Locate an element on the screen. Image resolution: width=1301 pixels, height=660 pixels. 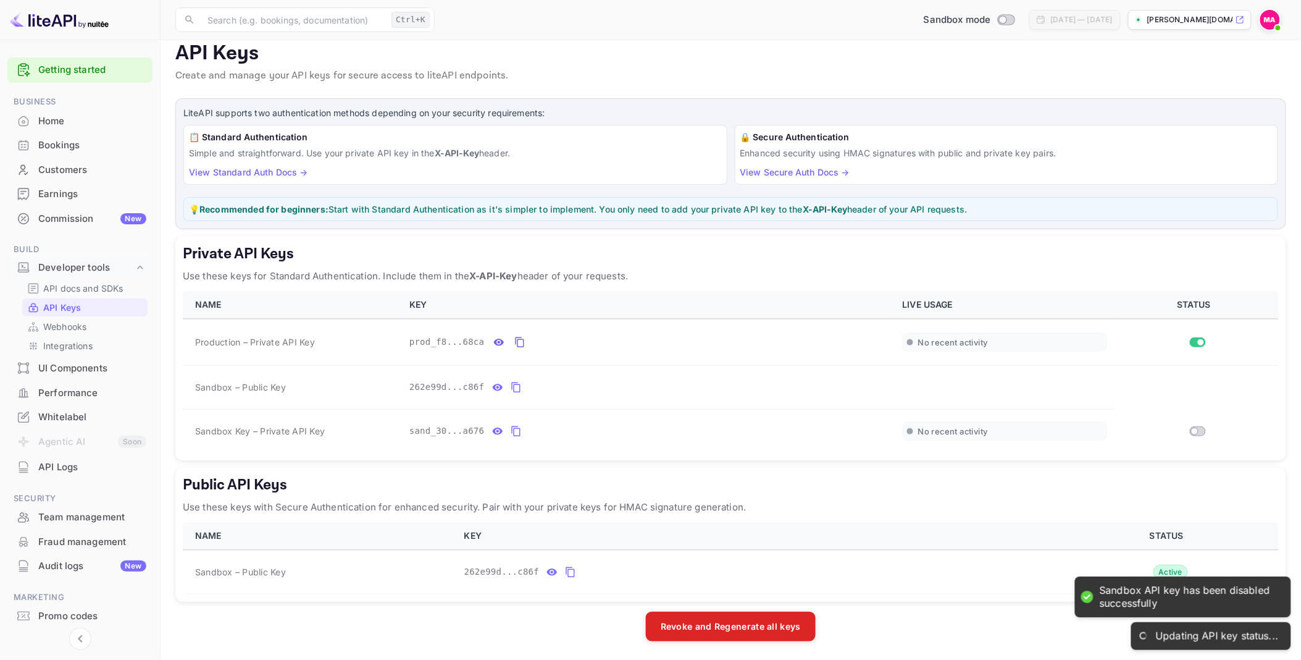
span: Marketing is located at coordinates (80, 597).